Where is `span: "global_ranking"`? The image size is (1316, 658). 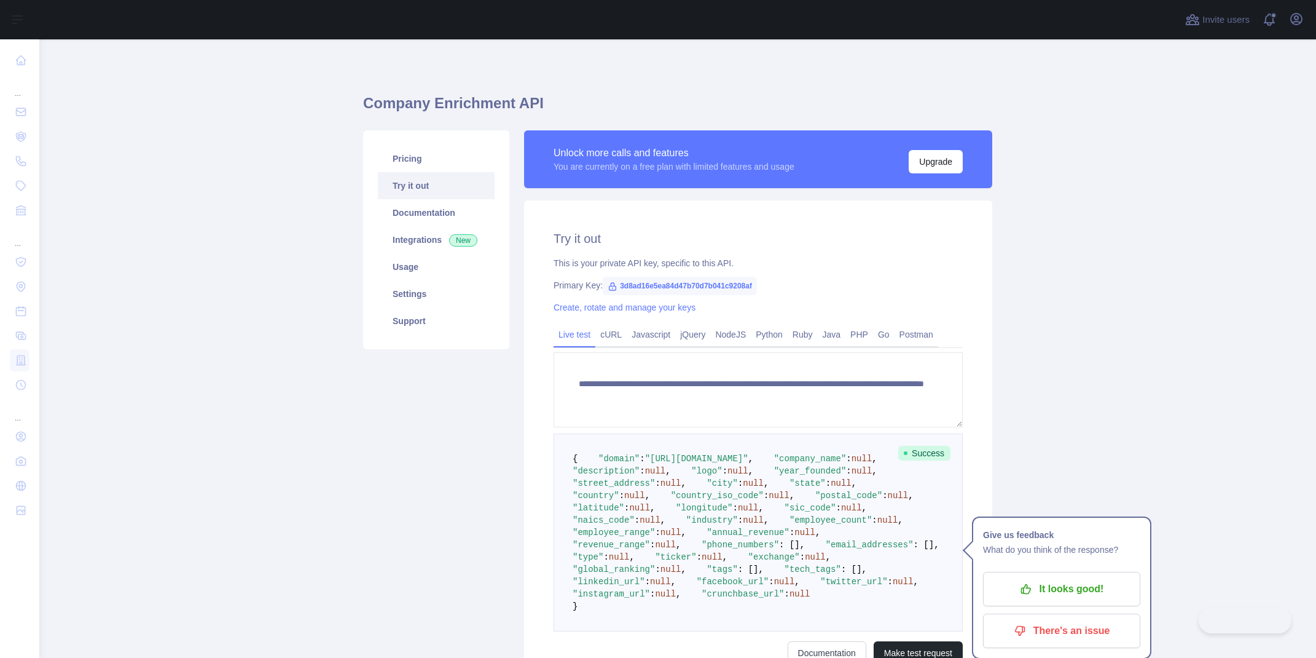
span: "global_ranking" is located at coordinates (614, 569).